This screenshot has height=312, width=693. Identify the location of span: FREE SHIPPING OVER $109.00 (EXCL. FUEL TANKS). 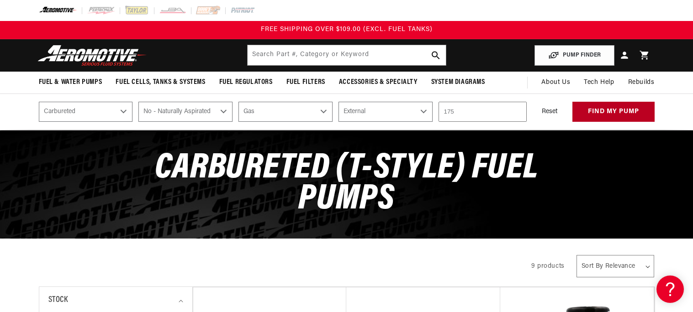
(347, 29).